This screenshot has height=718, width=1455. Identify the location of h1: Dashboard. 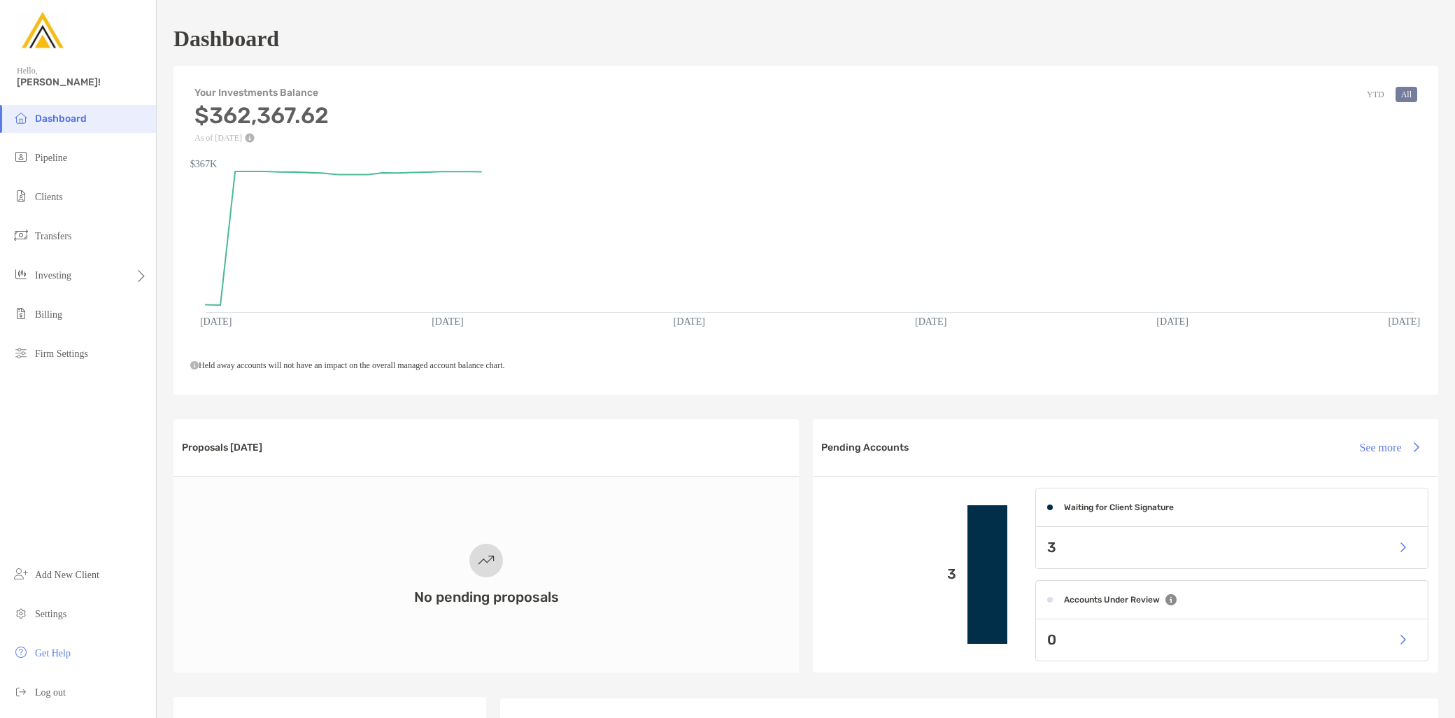
(226, 38).